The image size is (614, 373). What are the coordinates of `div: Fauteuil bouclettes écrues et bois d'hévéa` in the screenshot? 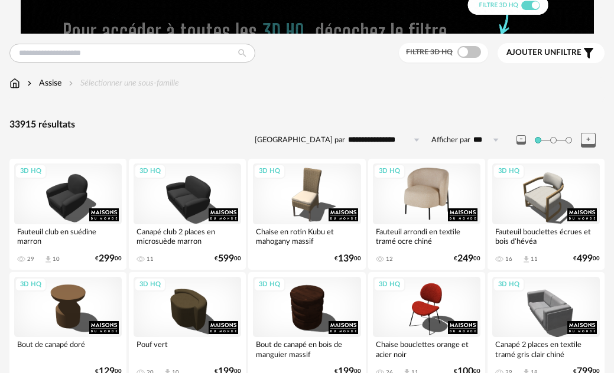 It's located at (546, 236).